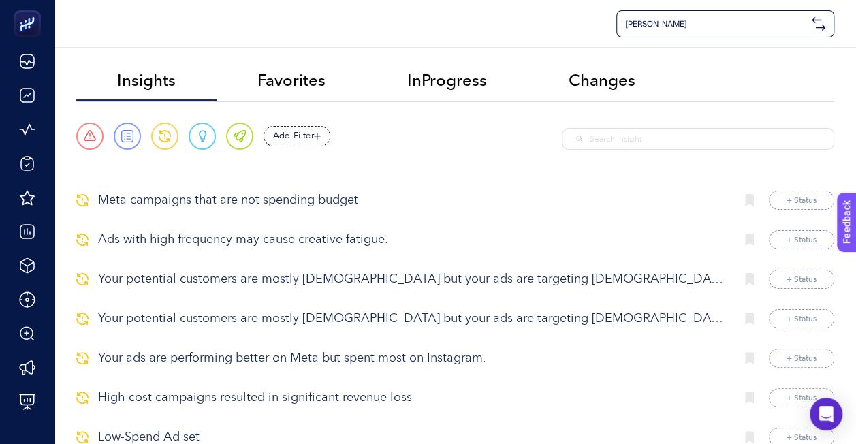  I want to click on img: add filter, so click(317, 136).